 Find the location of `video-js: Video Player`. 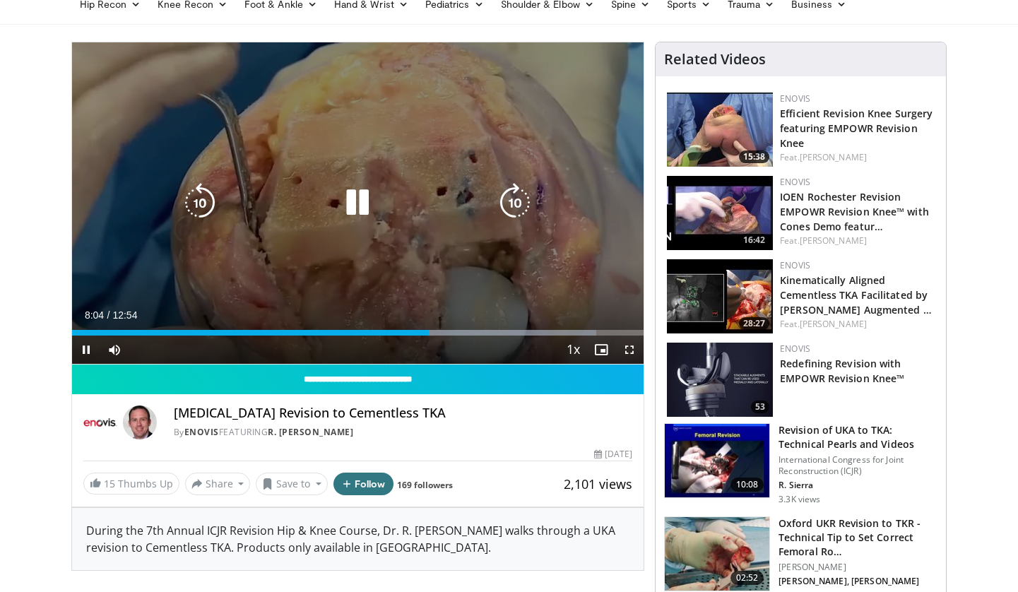

video-js: Video Player is located at coordinates (358, 204).